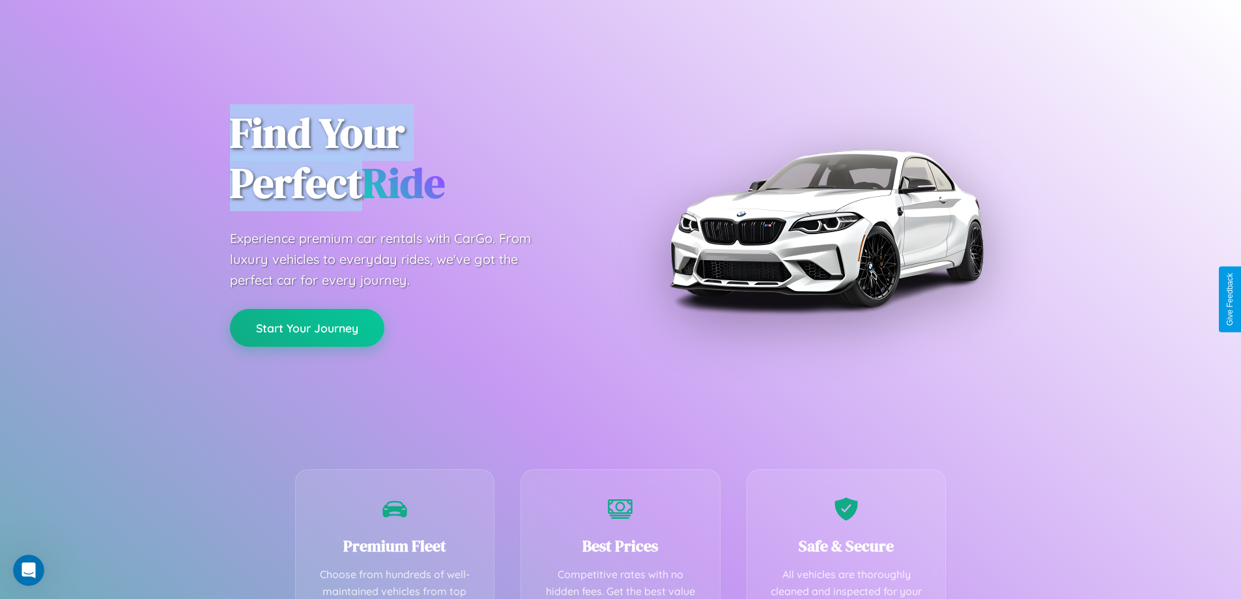 The width and height of the screenshot is (1241, 599). I want to click on p: Experience premium car rentals with CarGo. From luxury vehicles to everyday rides, we've got the ..., so click(393, 259).